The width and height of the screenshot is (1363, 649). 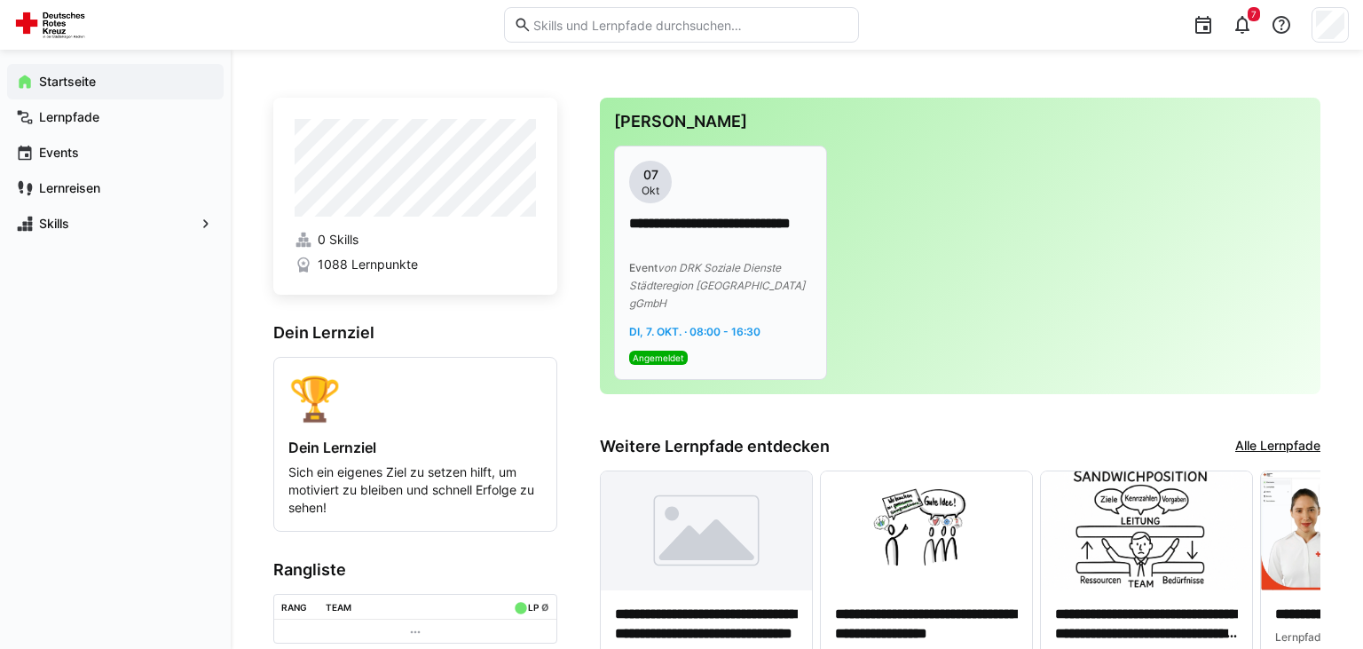 I want to click on span: Event, so click(x=643, y=267).